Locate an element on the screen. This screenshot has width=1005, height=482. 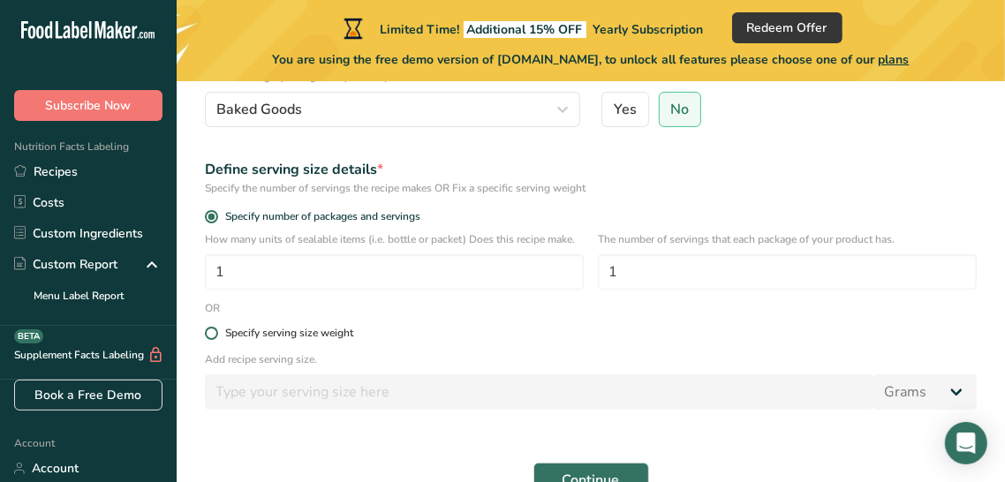
div: Specify serving size weight is located at coordinates (289, 333).